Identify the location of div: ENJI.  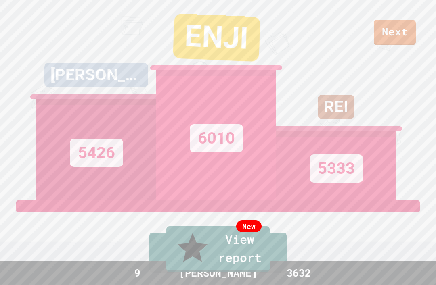
(217, 38).